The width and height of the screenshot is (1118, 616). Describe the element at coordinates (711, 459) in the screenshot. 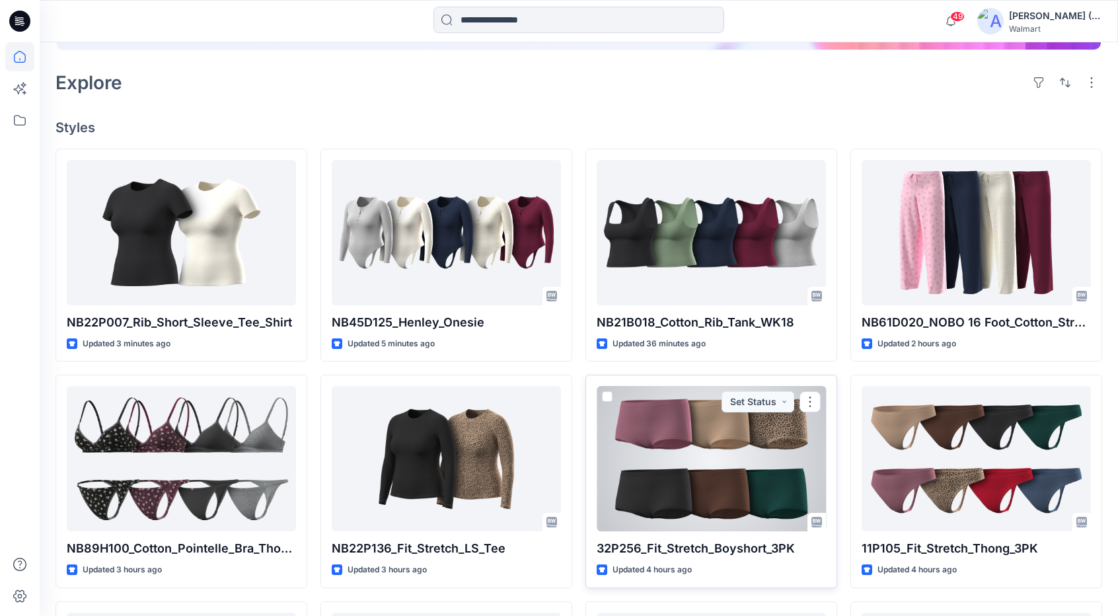

I see `a: 32P256_Fit_Stretch_Boyshort_3PK` at that location.